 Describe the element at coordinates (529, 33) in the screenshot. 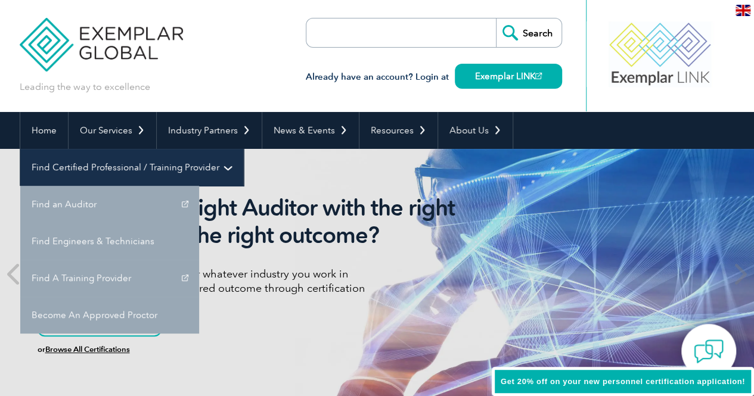

I see `input: Search` at that location.